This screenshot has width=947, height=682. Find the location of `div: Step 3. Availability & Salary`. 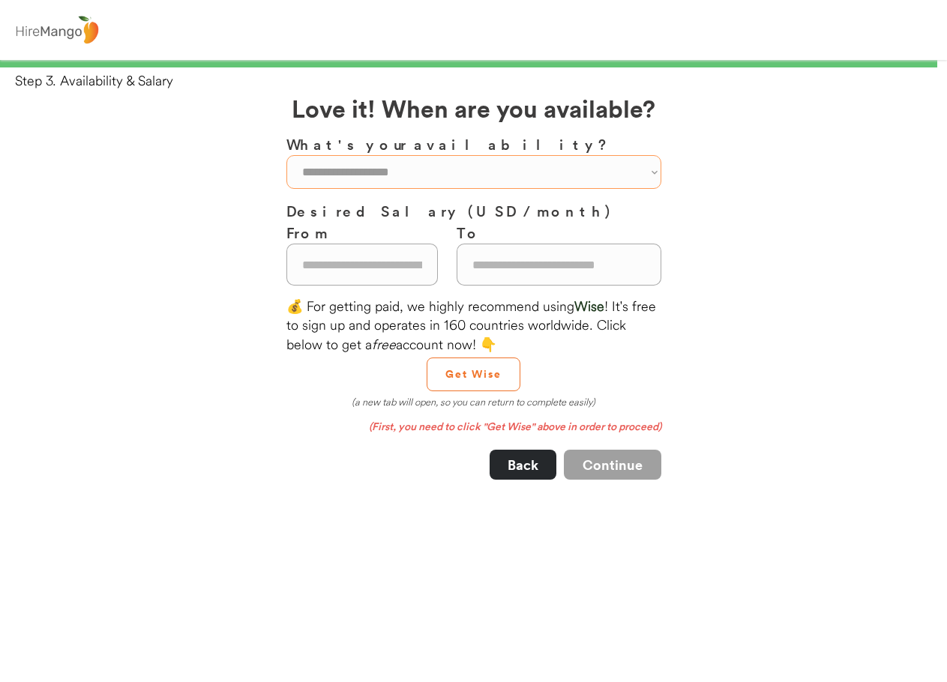

div: Step 3. Availability & Salary is located at coordinates (480, 80).